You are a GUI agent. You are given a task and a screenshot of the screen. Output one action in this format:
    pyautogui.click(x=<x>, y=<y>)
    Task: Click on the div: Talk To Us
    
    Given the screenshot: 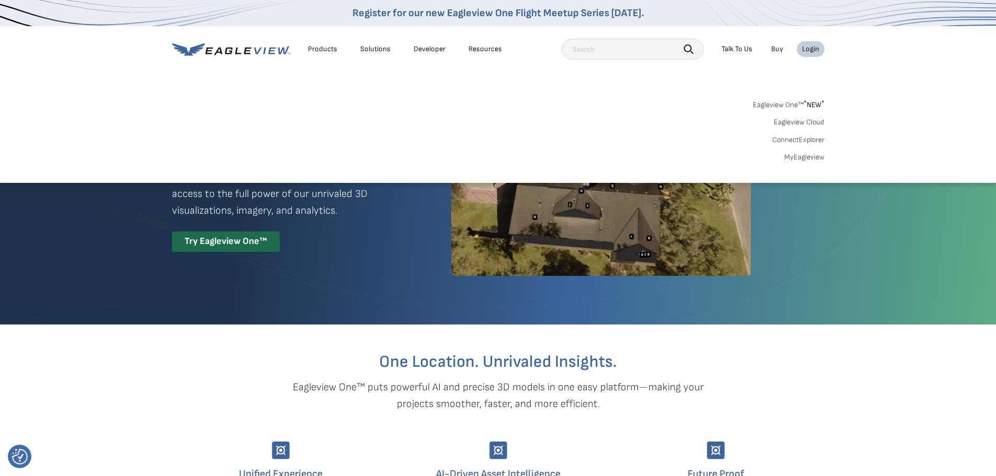 What is the action you would take?
    pyautogui.click(x=736, y=49)
    